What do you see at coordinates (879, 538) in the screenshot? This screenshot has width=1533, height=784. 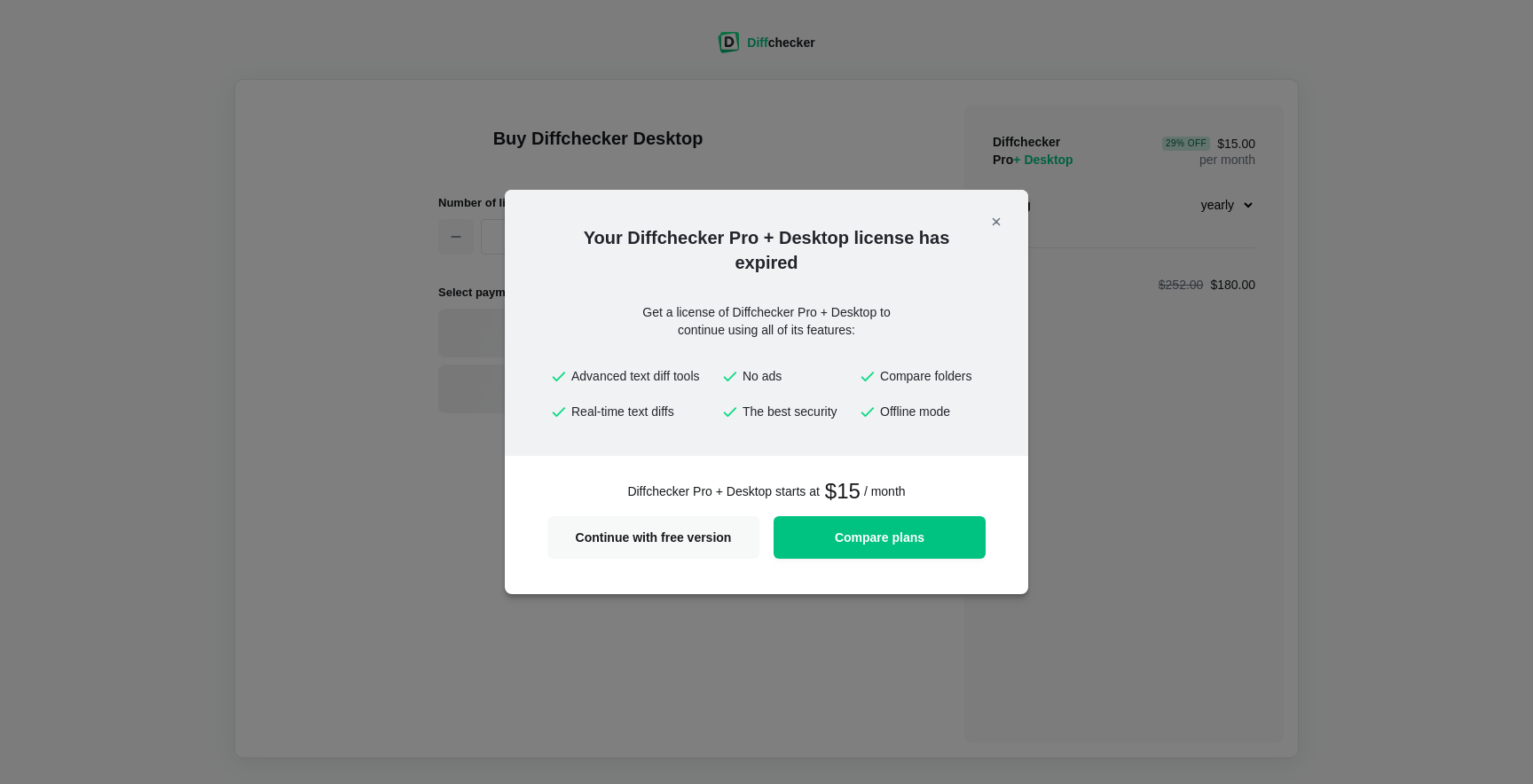 I see `a: Compare plans` at bounding box center [879, 538].